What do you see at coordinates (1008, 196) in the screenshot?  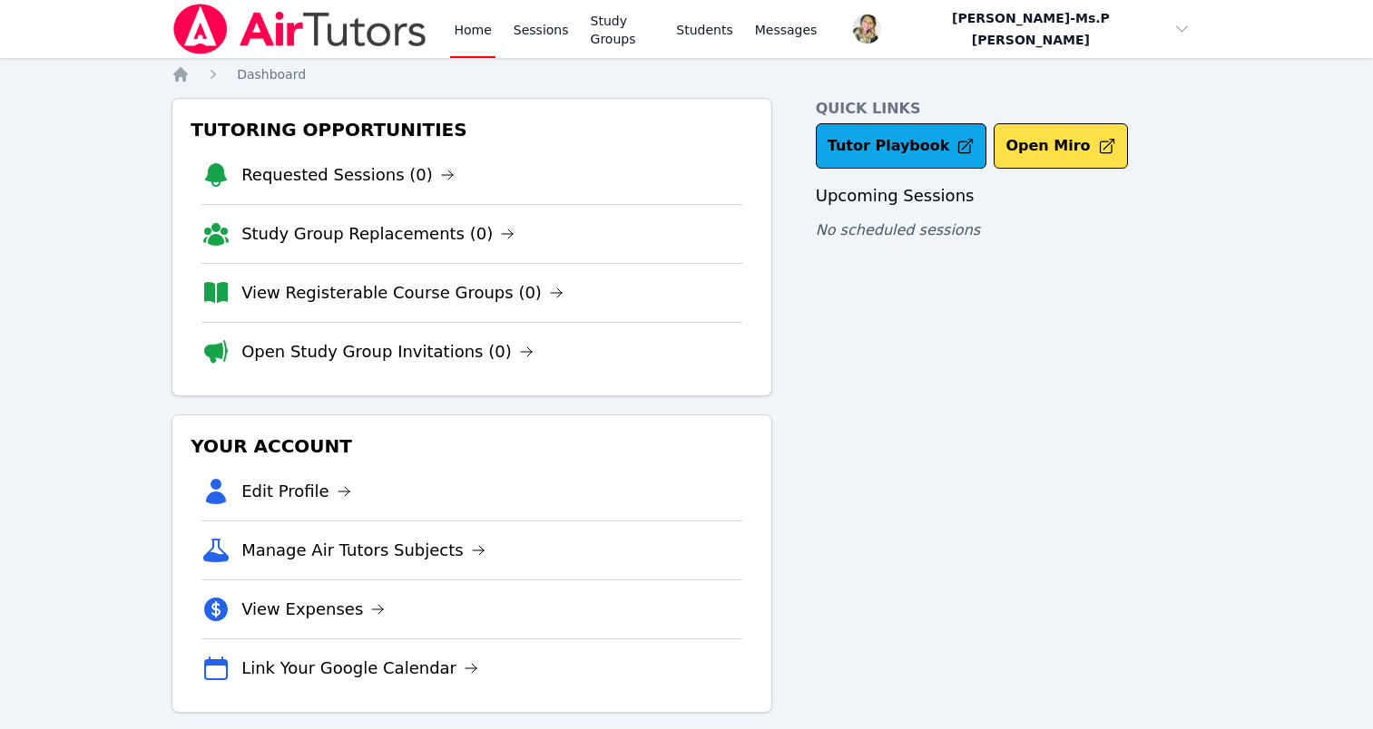 I see `h3: Upcoming Sessions` at bounding box center [1008, 196].